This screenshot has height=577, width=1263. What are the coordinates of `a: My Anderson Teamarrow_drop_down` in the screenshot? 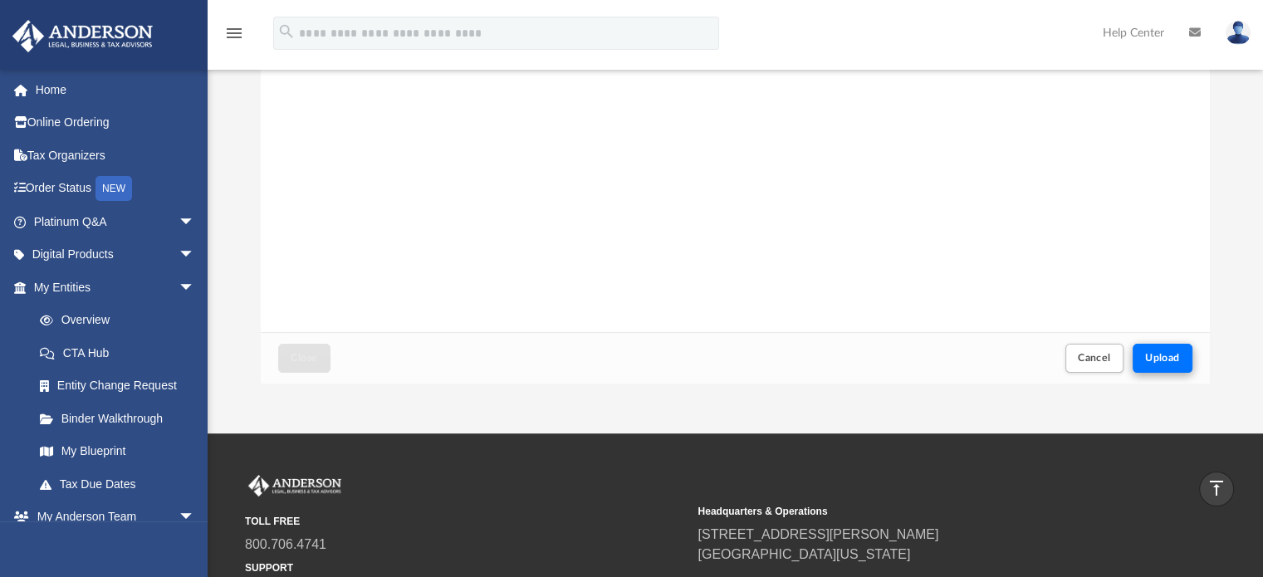 It's located at (111, 517).